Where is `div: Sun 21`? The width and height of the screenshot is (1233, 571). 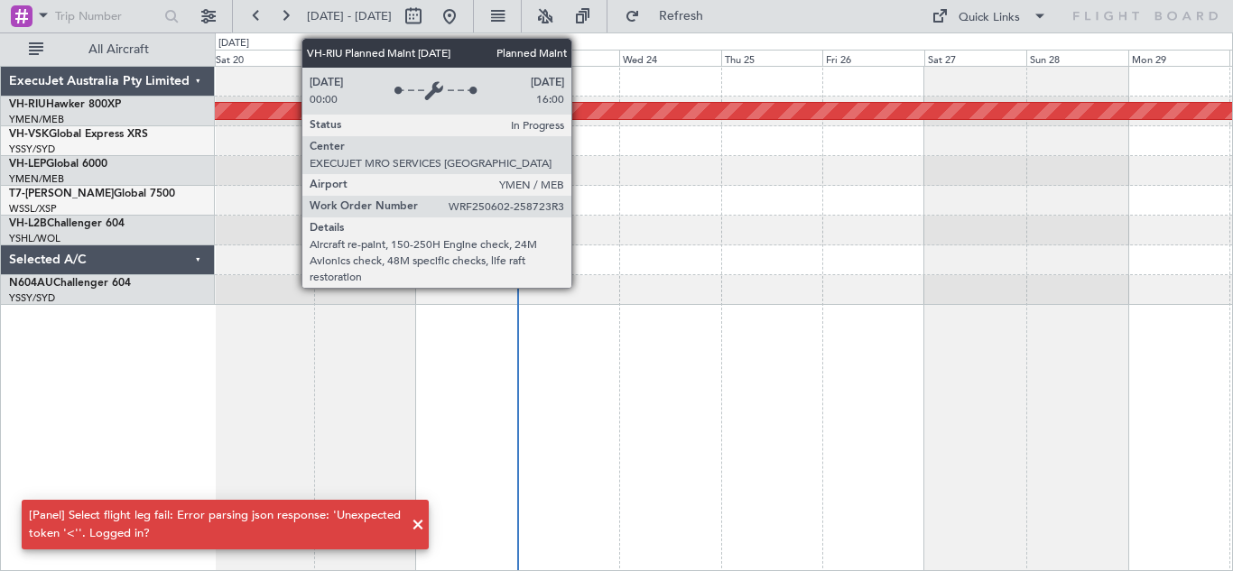 div: Sun 21 is located at coordinates (365, 58).